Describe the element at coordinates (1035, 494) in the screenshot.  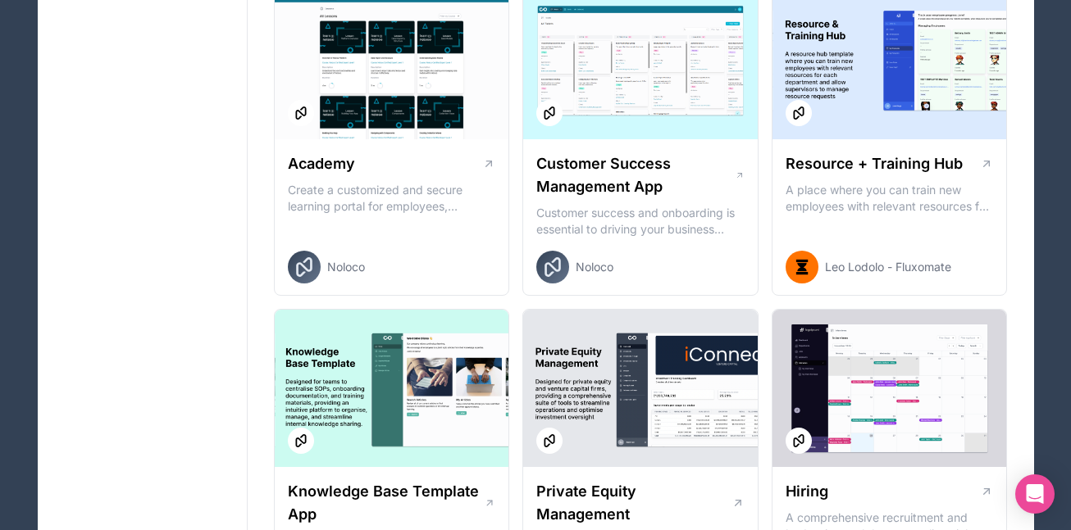
I see `div: Open Intercom Messenger` at that location.